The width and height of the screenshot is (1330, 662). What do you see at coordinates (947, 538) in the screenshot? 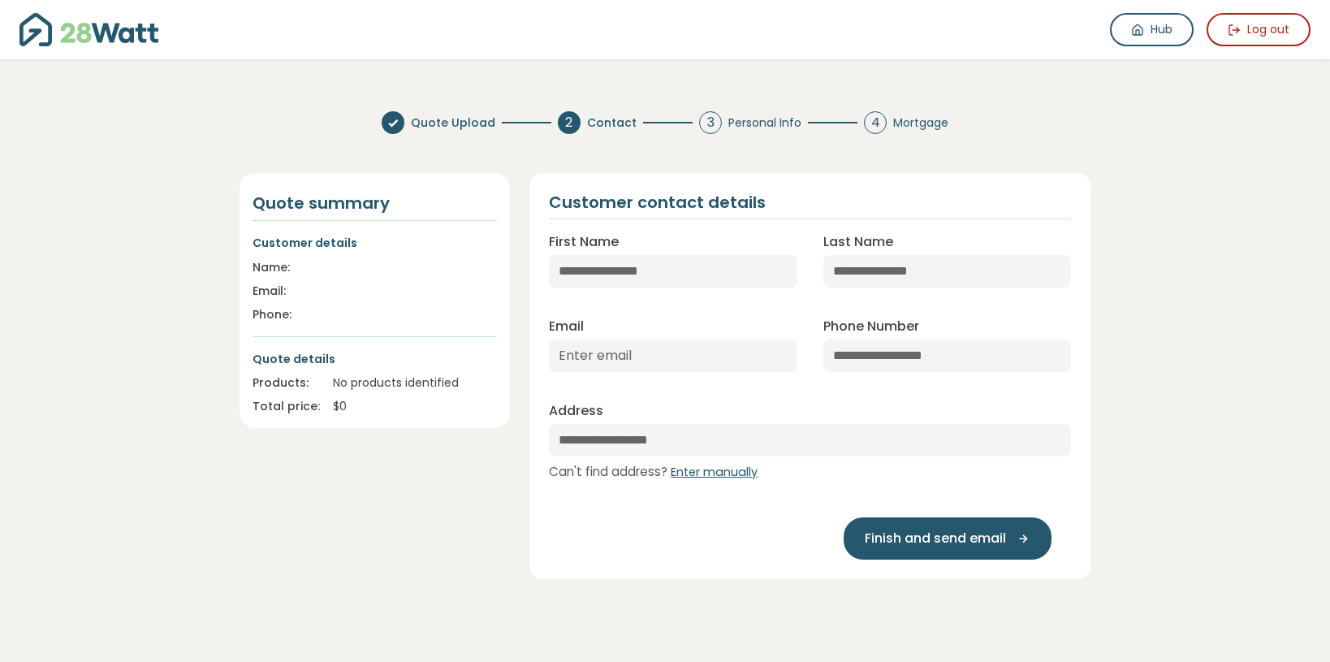
I see `button: Finish and send email` at bounding box center [947, 538].